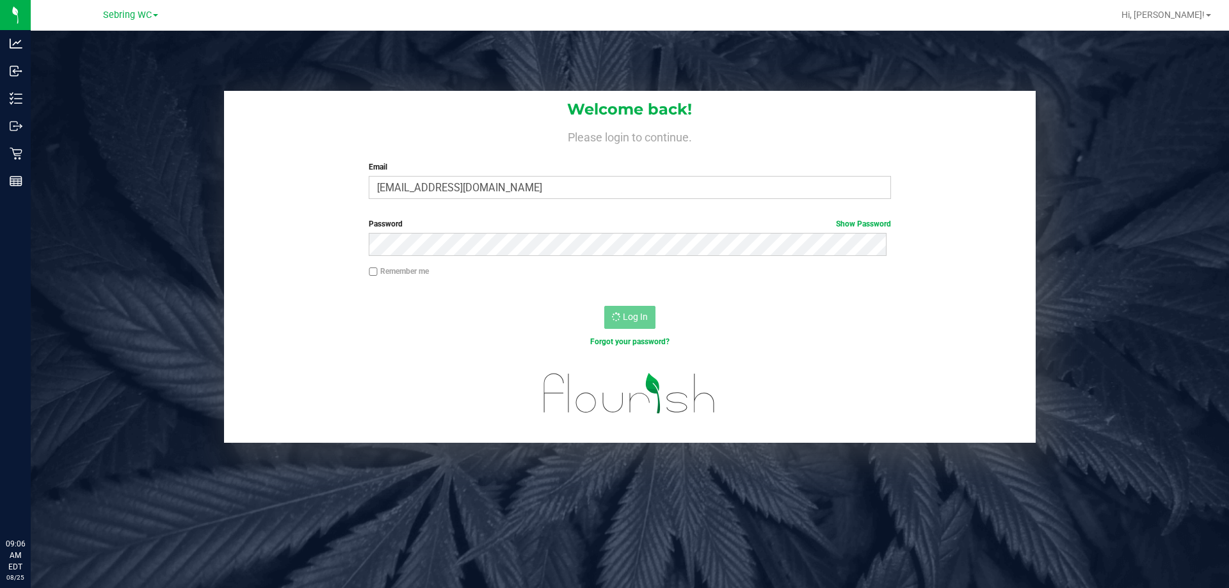 This screenshot has width=1229, height=588. I want to click on inline-svg: Reports, so click(16, 181).